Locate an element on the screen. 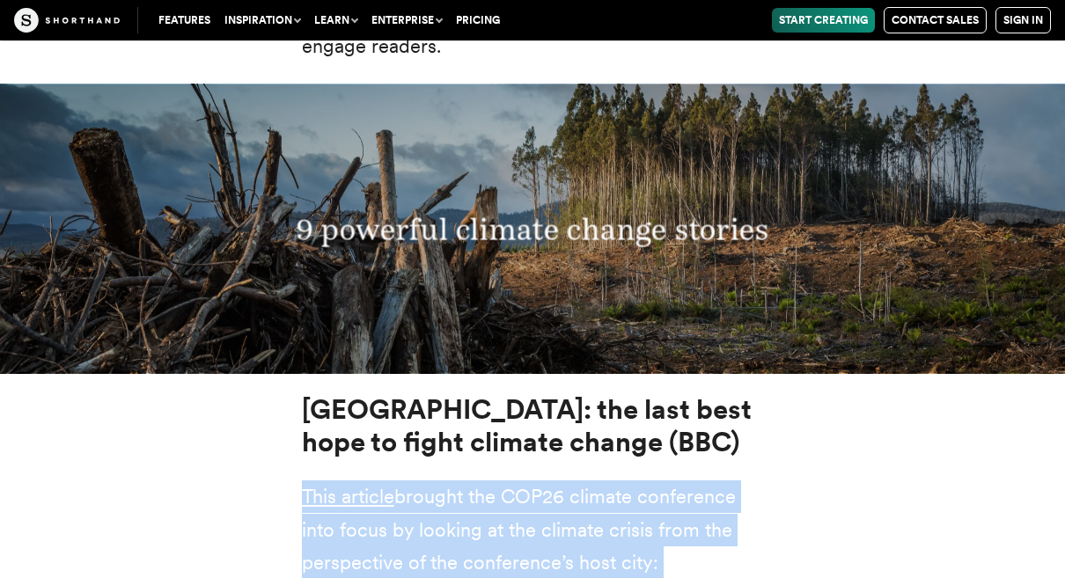  img: The Craft is located at coordinates (67, 20).